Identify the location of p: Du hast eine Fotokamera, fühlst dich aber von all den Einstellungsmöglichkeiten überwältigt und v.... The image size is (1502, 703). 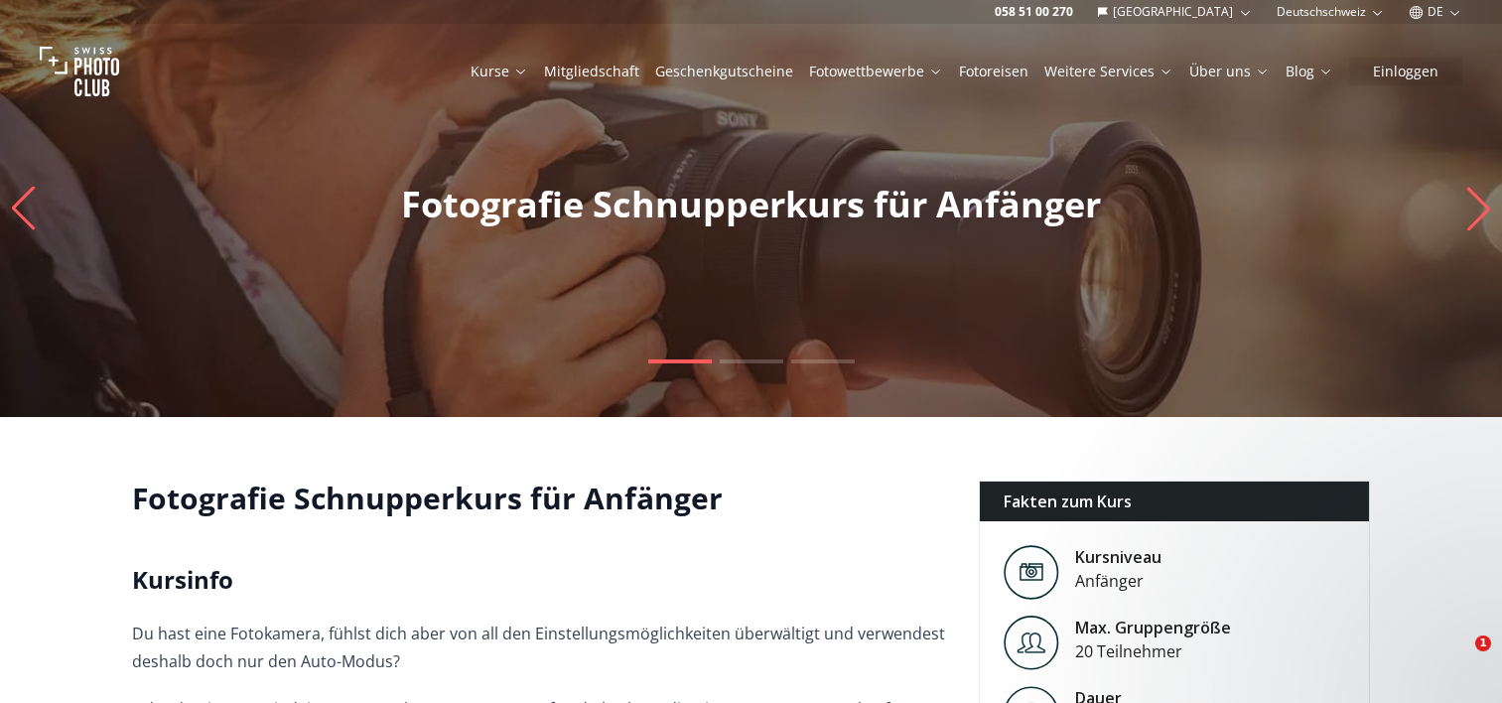
(539, 647).